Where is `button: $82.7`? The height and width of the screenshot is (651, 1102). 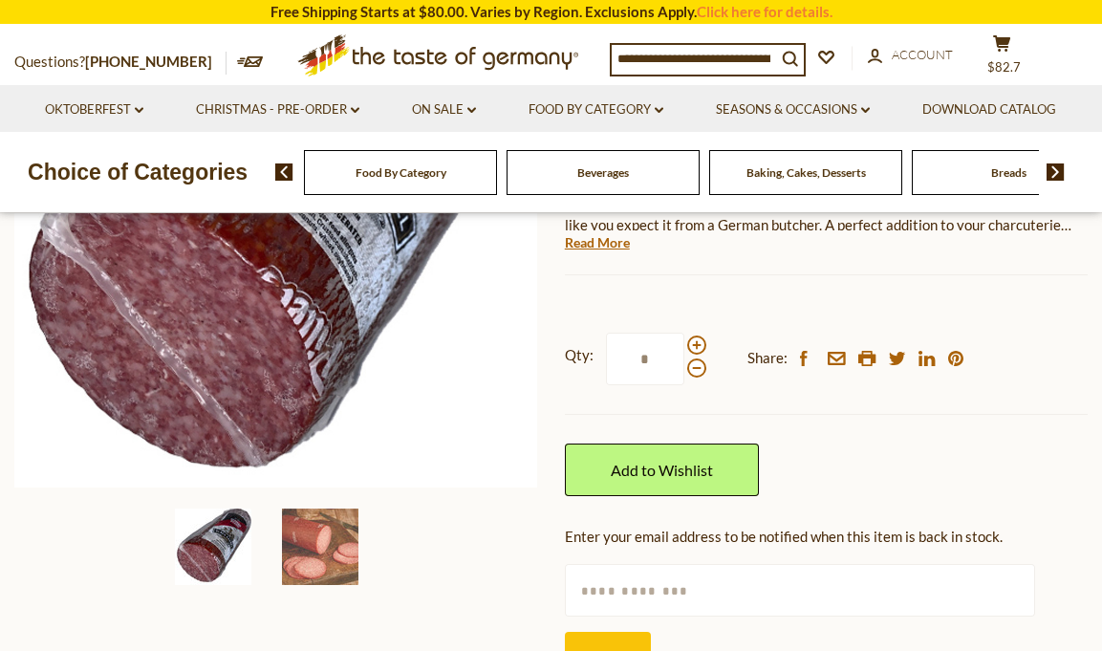 button: $82.7 is located at coordinates (1002, 58).